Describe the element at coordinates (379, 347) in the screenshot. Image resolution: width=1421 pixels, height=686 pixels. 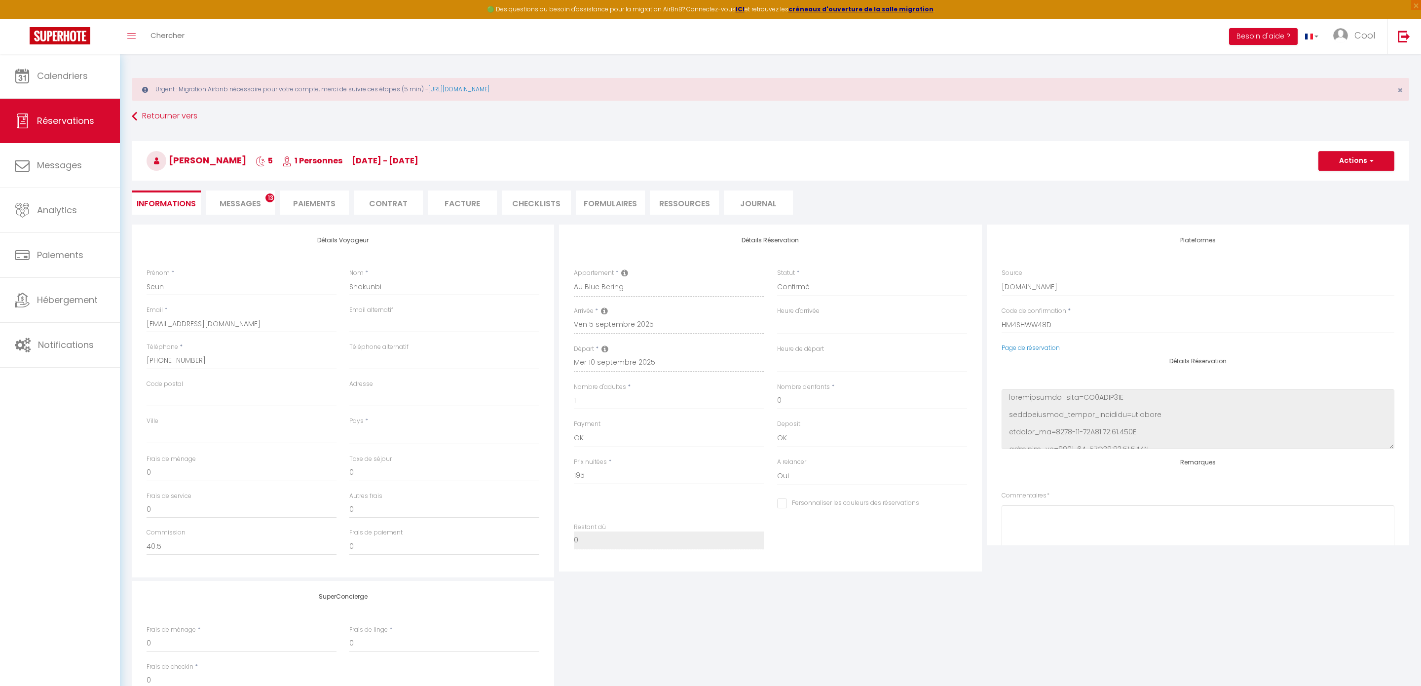
I see `label: Téléphone alternatif` at that location.